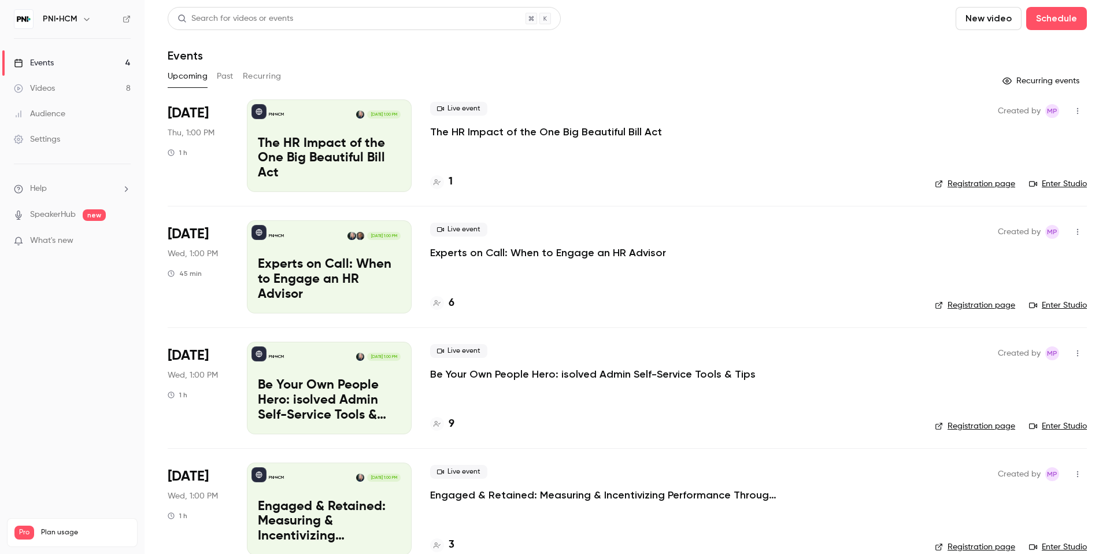  Describe the element at coordinates (53, 215) in the screenshot. I see `a: SpeakerHub` at that location.